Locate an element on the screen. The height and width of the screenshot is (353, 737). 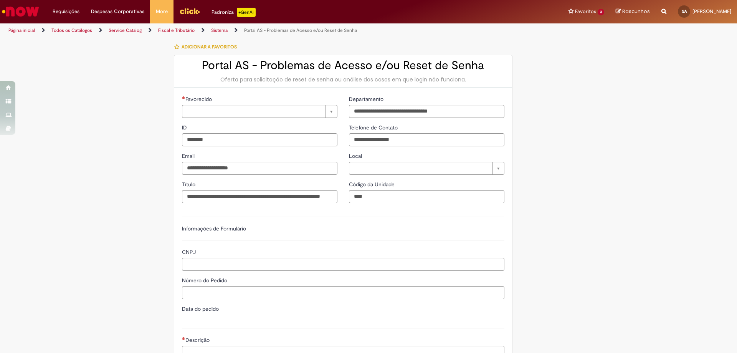
div: Padroniza is located at coordinates (233, 12).